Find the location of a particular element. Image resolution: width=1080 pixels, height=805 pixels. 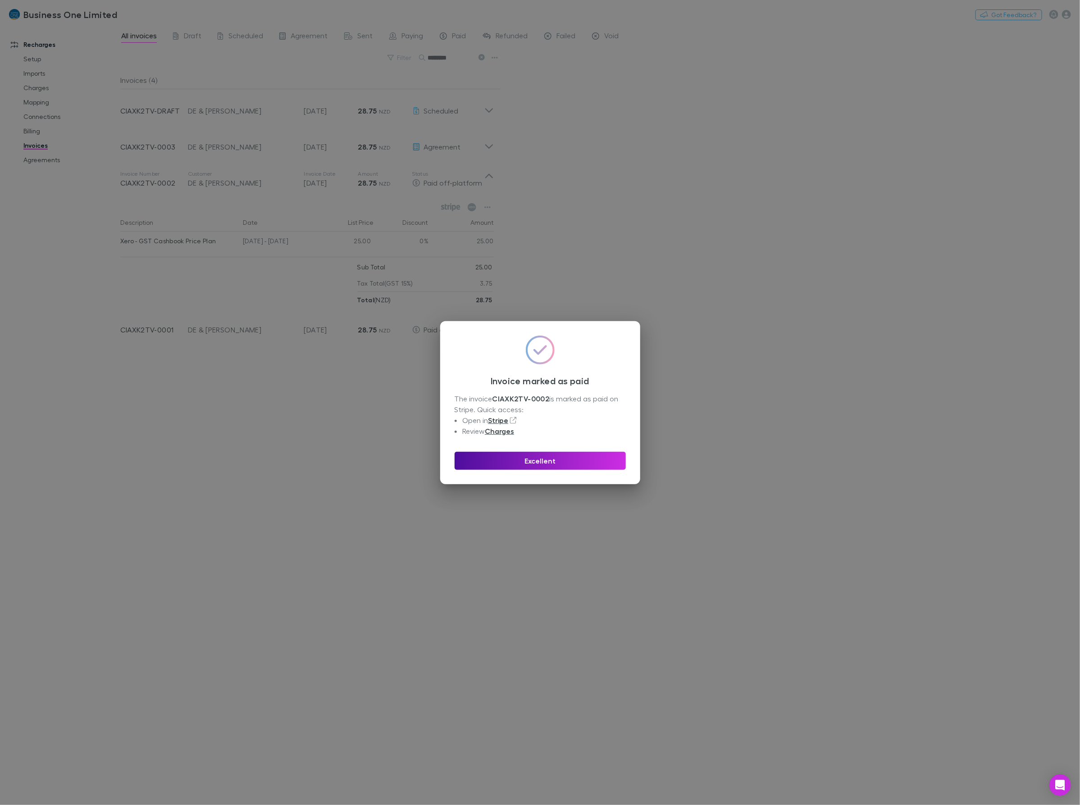

div: Open Intercom Messenger is located at coordinates (1061, 786).